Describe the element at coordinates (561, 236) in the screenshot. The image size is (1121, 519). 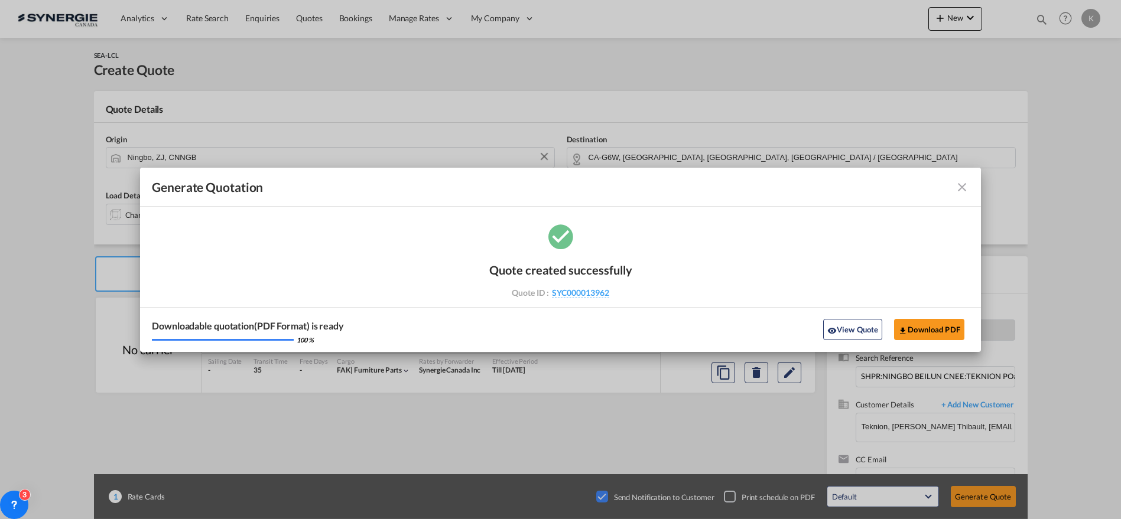
I see `md-icon: icon-checkbox-marked-circle` at that location.